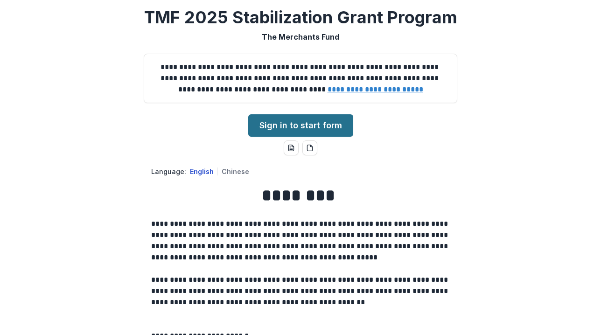 Image resolution: width=601 pixels, height=335 pixels. What do you see at coordinates (235, 171) in the screenshot?
I see `button: Chinese` at bounding box center [235, 171].